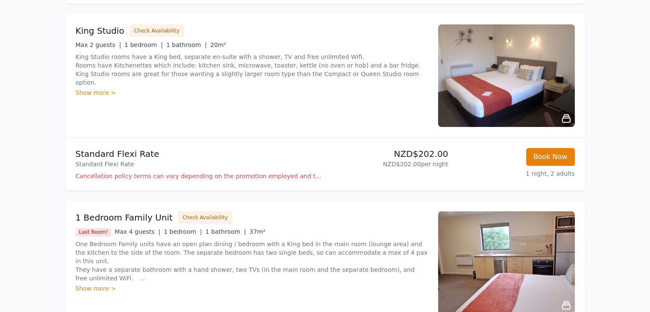  I want to click on button: Book Now, so click(551, 157).